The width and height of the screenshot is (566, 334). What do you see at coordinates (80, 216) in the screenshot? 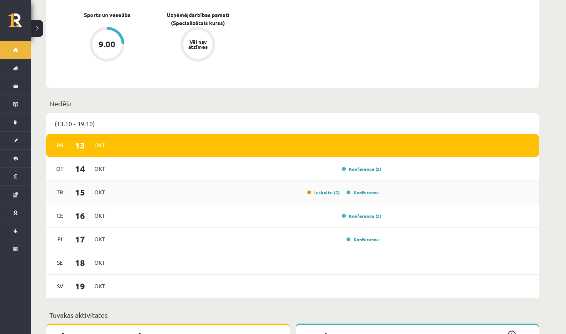
I see `span: 16` at bounding box center [80, 216].